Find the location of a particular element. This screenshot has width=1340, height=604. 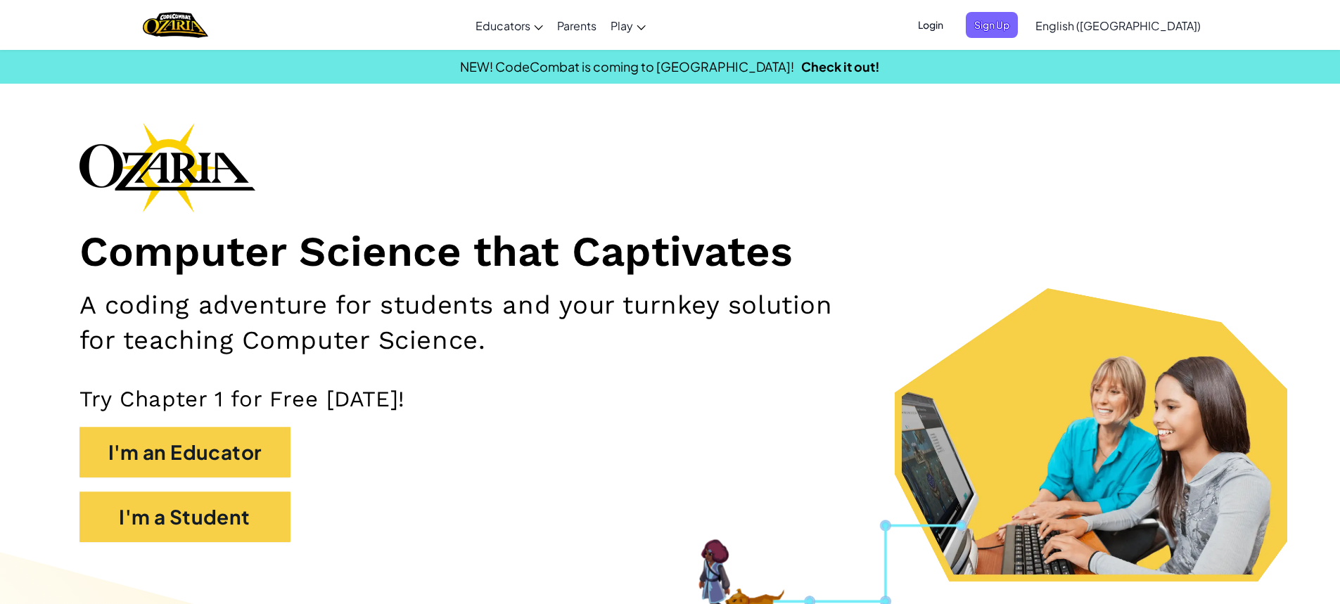

button: I'm an Educator is located at coordinates (185, 452).